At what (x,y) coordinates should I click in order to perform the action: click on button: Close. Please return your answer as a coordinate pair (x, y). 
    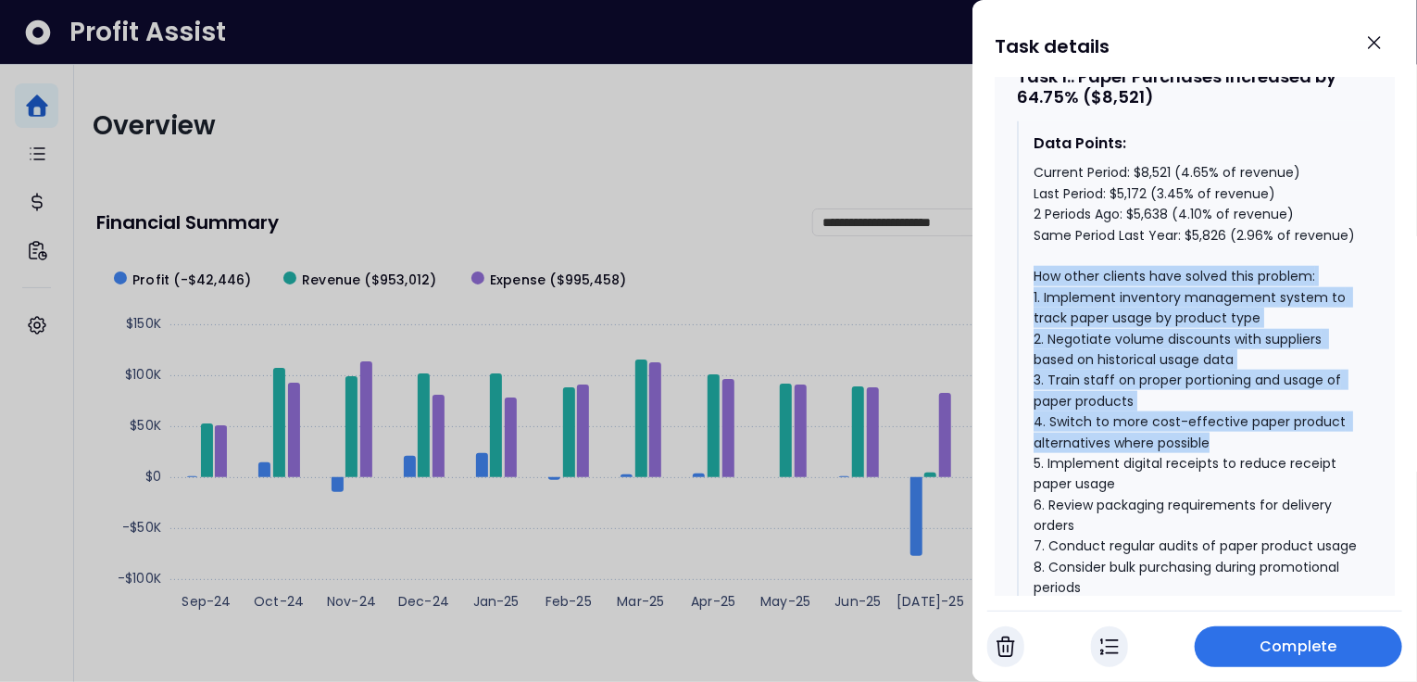
    Looking at the image, I should click on (1374, 43).